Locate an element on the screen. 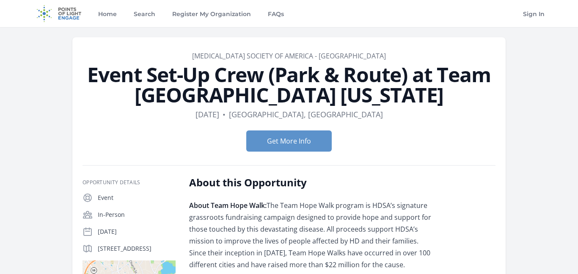 This screenshot has width=578, height=274. p: The Team Hope Walk program is HDSA’s signature grassroots fundraising campaign designed to provid... is located at coordinates (313, 235).